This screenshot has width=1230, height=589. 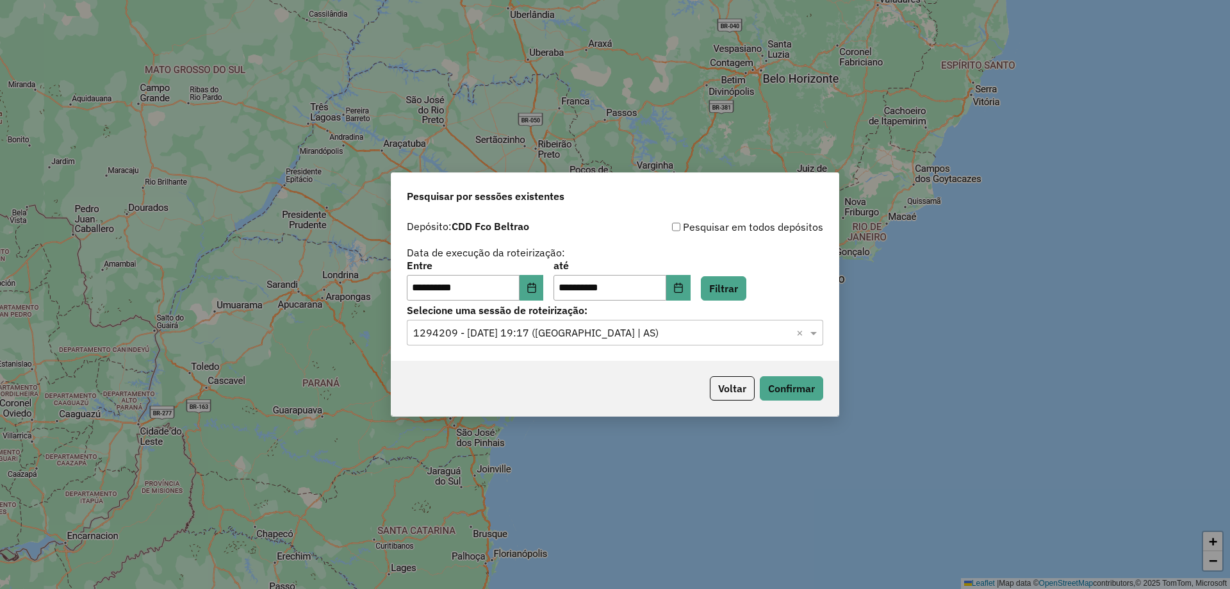 I want to click on button: Voltar, so click(x=732, y=388).